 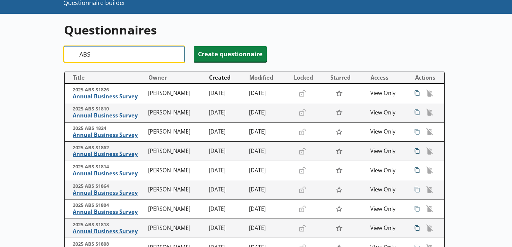 What do you see at coordinates (109, 225) in the screenshot?
I see `span: 2025 ABS S1818` at bounding box center [109, 225].